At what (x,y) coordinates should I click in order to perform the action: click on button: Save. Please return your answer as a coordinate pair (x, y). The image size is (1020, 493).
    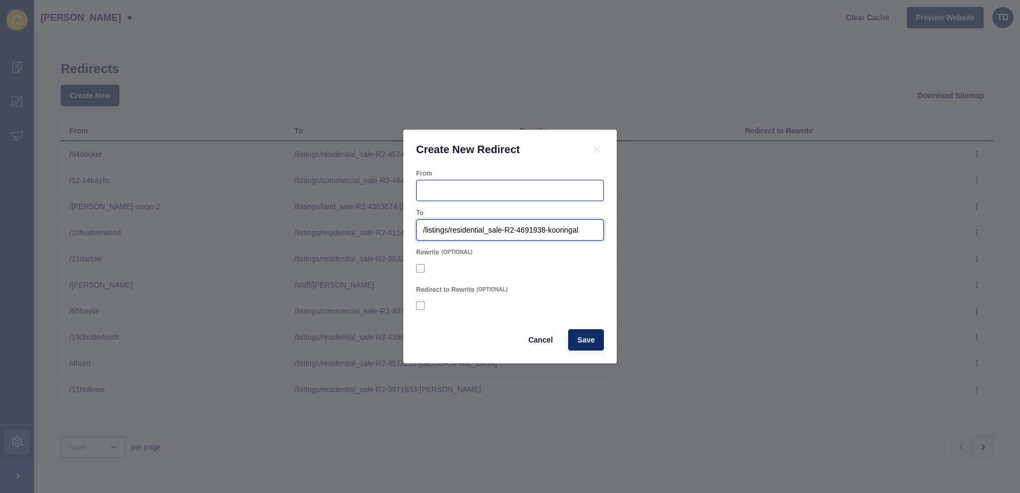
    Looking at the image, I should click on (586, 340).